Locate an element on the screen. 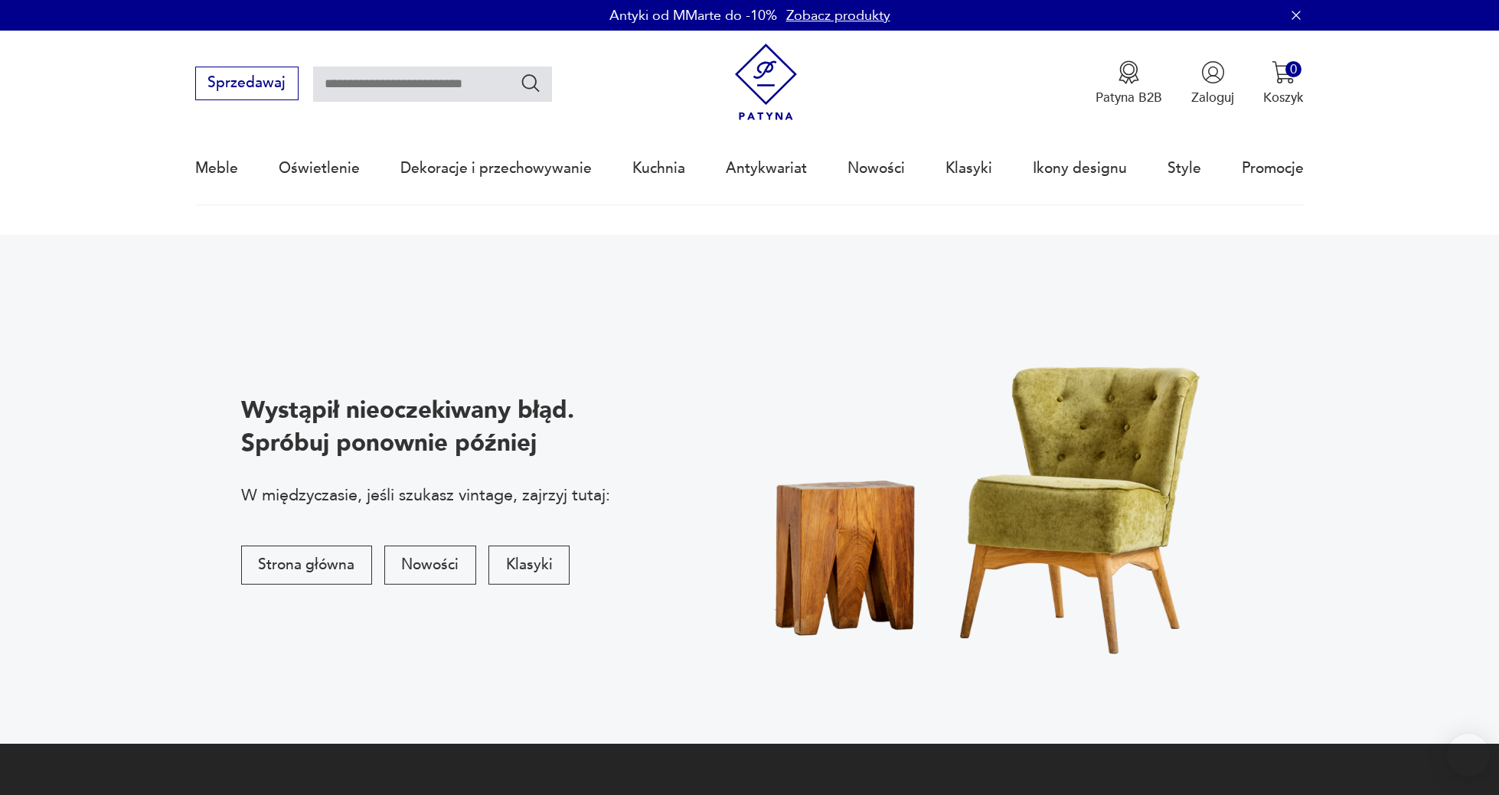 The width and height of the screenshot is (1499, 795). p: Patyna B2B is located at coordinates (1128, 97).